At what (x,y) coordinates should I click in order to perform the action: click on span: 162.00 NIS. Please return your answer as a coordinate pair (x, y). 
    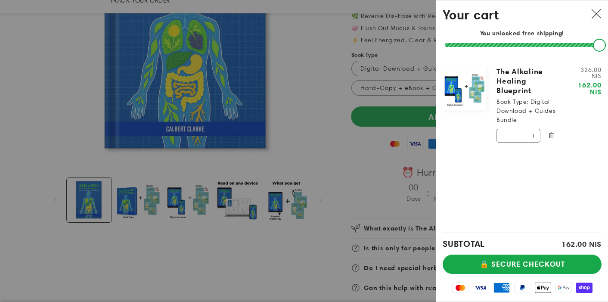
    Looking at the image, I should click on (587, 88).